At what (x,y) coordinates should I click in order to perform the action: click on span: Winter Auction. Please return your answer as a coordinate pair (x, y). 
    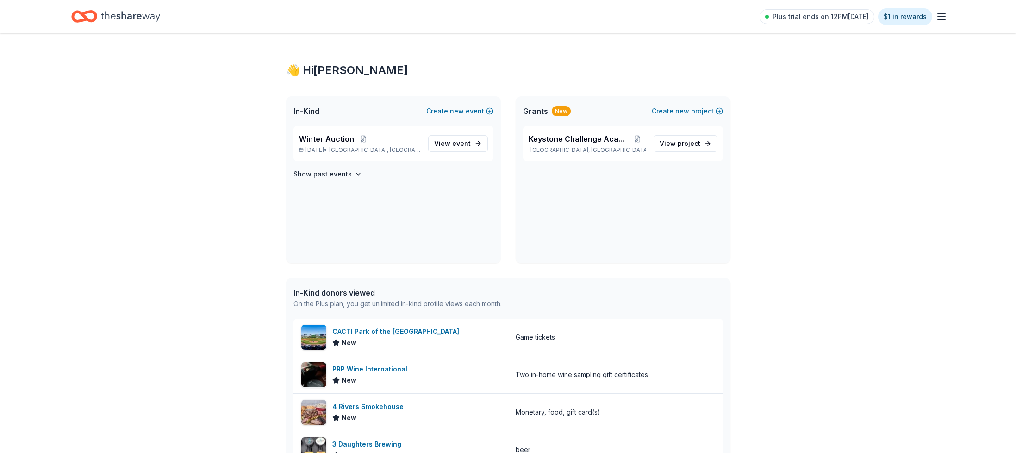
    Looking at the image, I should click on (326, 139).